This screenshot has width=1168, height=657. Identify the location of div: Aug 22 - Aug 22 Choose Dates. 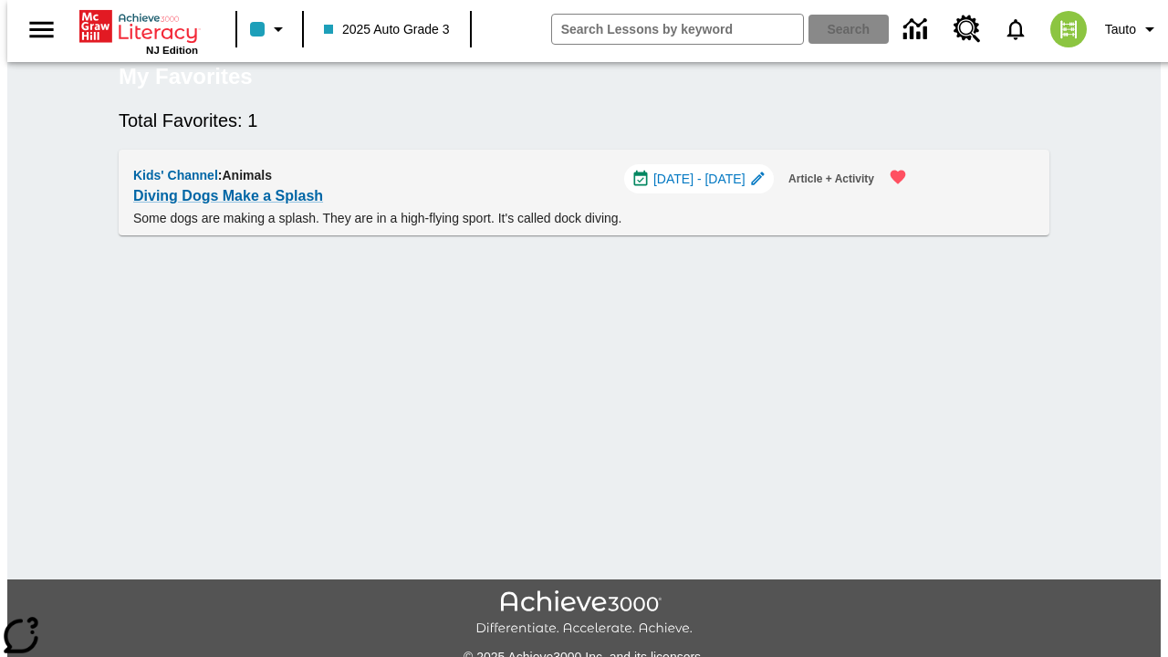
(699, 179).